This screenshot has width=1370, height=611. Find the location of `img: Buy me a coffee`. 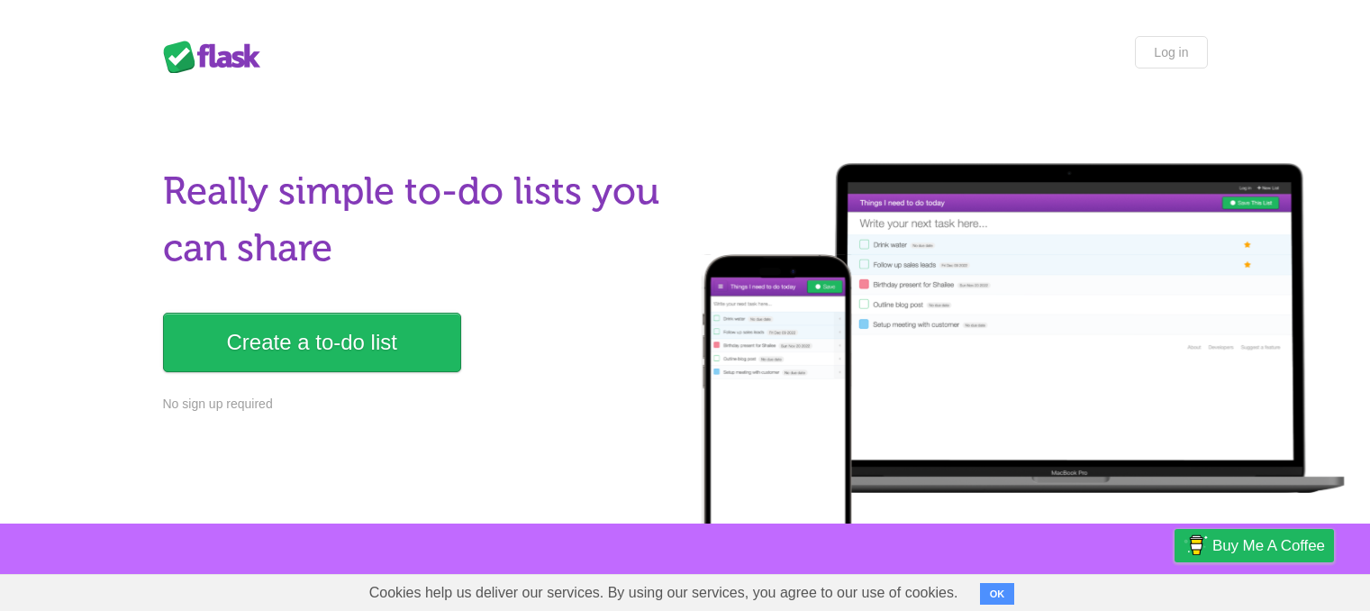

img: Buy me a coffee is located at coordinates (1195, 545).